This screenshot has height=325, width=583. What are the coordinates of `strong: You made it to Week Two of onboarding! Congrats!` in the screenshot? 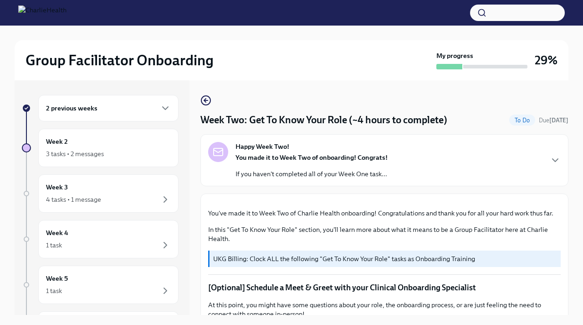 It's located at (312, 157).